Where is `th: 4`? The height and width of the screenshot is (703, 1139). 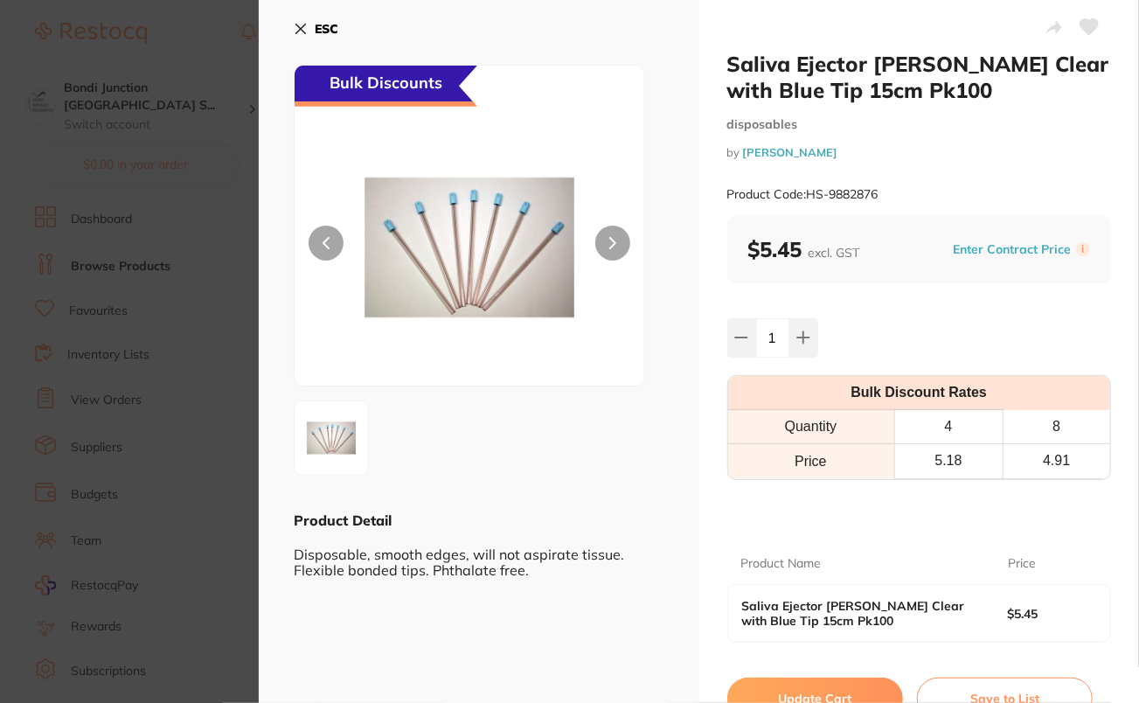
th: 4 is located at coordinates (948, 427).